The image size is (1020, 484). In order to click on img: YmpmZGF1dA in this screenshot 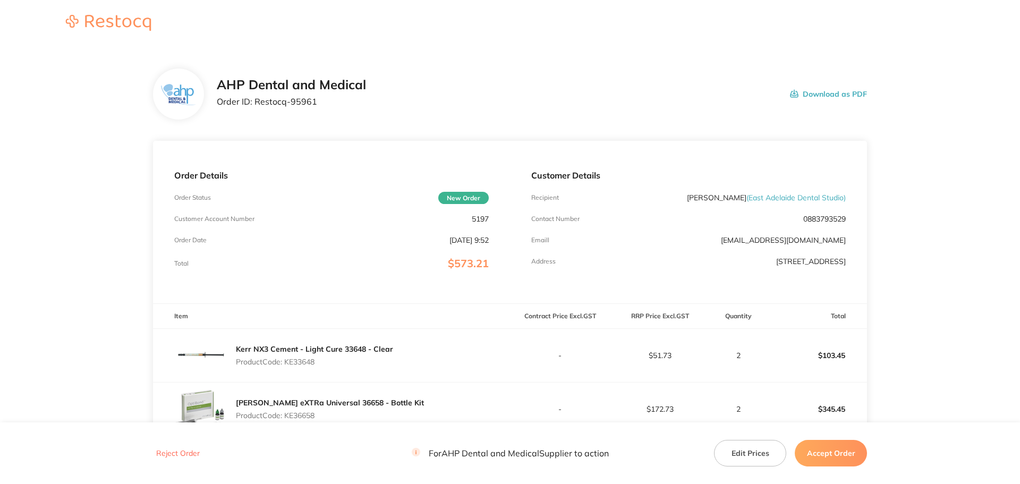, I will do `click(201, 356)`.